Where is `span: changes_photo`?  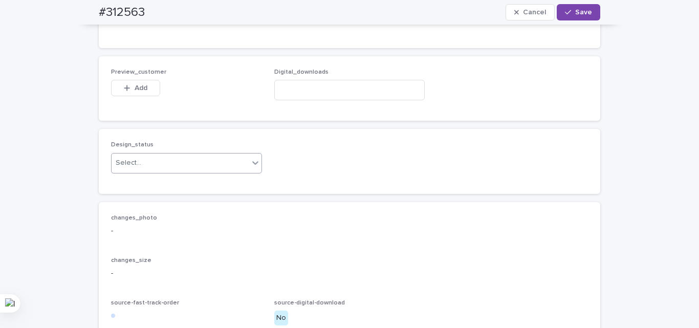
span: changes_photo is located at coordinates (134, 218).